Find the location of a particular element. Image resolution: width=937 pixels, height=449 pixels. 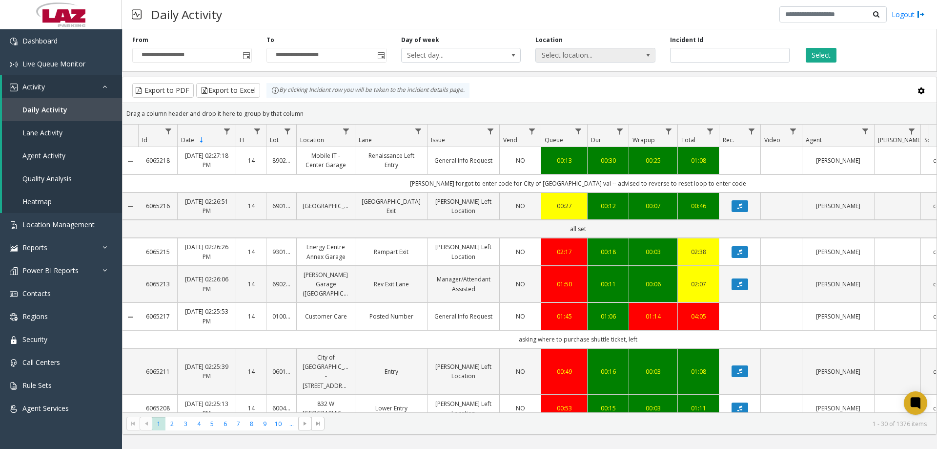

a: Total Filter Menu is located at coordinates (710, 131).